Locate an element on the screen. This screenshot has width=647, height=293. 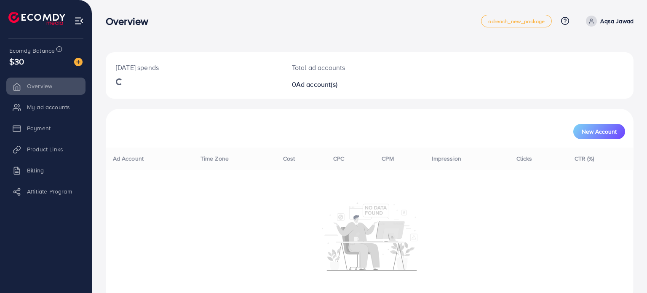
span: $30 is located at coordinates (16, 61).